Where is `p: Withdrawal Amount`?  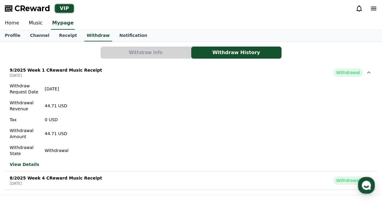 p: Withdrawal Amount is located at coordinates (25, 133).